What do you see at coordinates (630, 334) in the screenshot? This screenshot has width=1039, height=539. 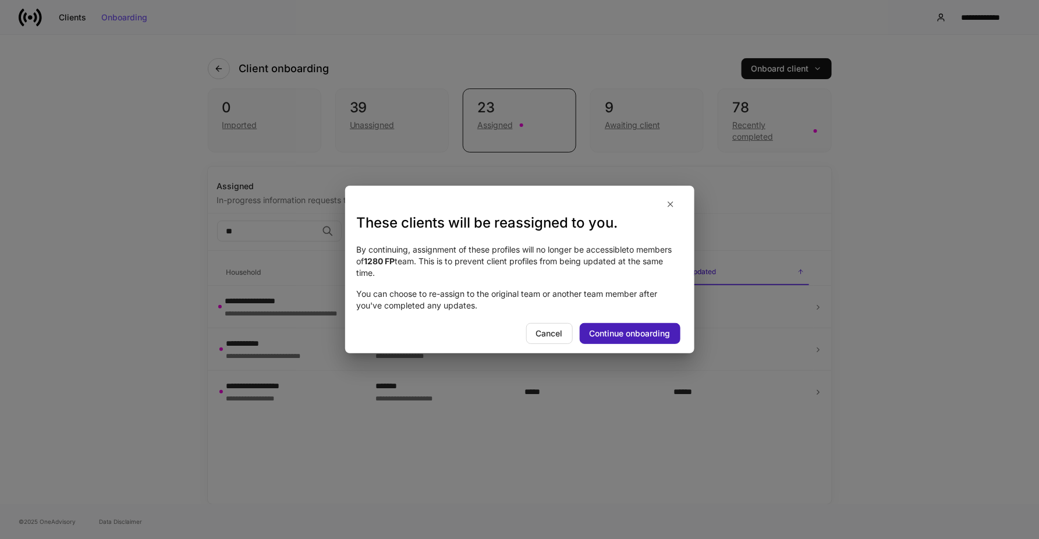 I see `div: Continue onboarding` at bounding box center [630, 334].